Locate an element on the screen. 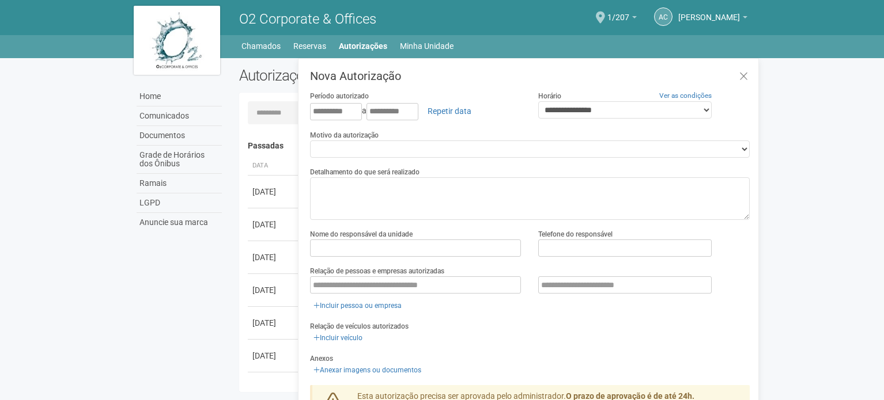 This screenshot has width=884, height=400. a: Anuncie sua marca is located at coordinates (179, 222).